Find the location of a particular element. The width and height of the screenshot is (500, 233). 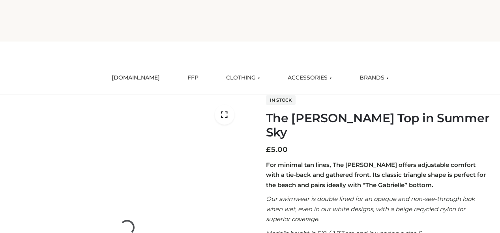

span: In stock is located at coordinates (281, 100).